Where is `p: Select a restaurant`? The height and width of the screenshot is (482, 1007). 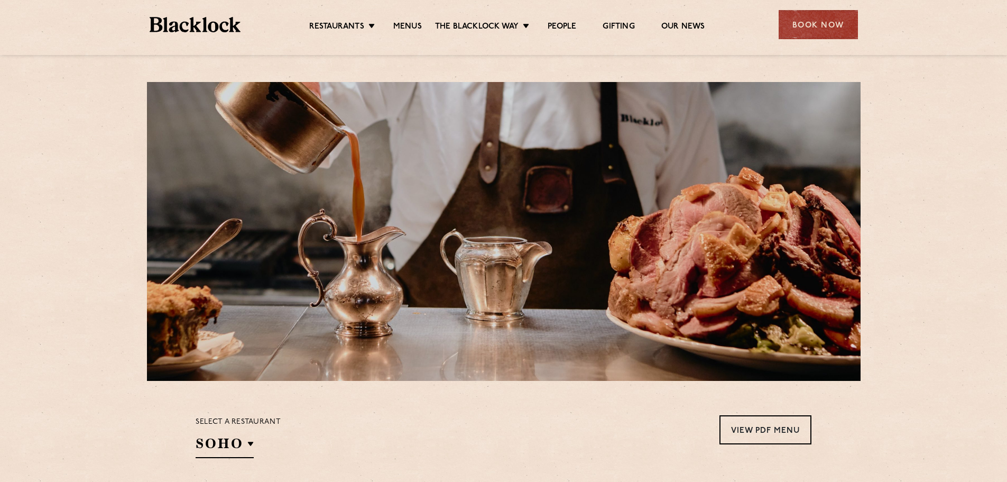
p: Select a restaurant is located at coordinates (238, 422).